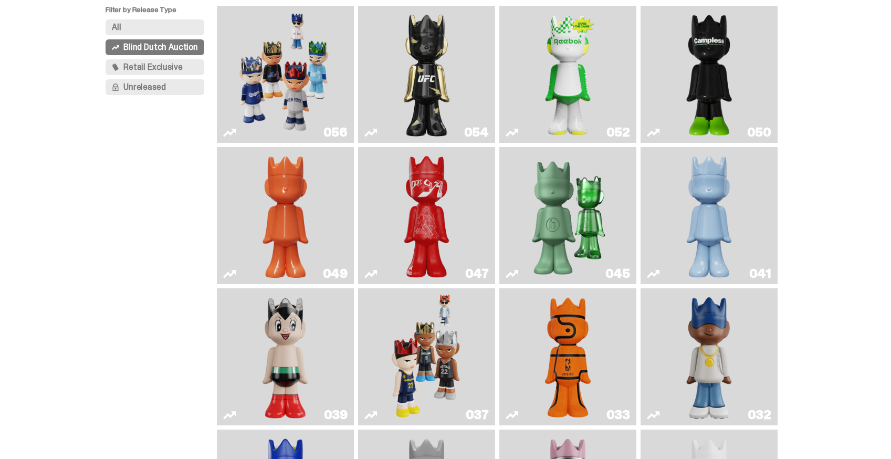 This screenshot has height=459, width=891. Describe the element at coordinates (286, 215) in the screenshot. I see `img: Schrödinger's ghost: Orange Vibe` at that location.